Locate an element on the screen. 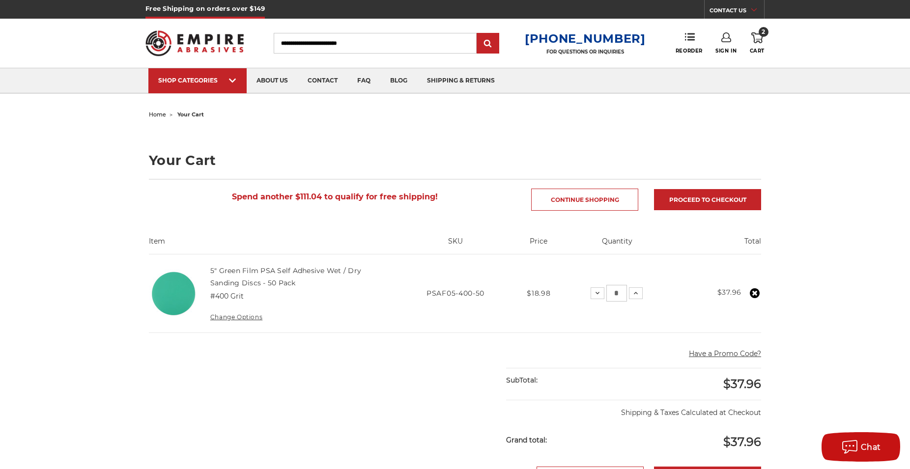  span: PSAF05-400-50 is located at coordinates (455, 293).